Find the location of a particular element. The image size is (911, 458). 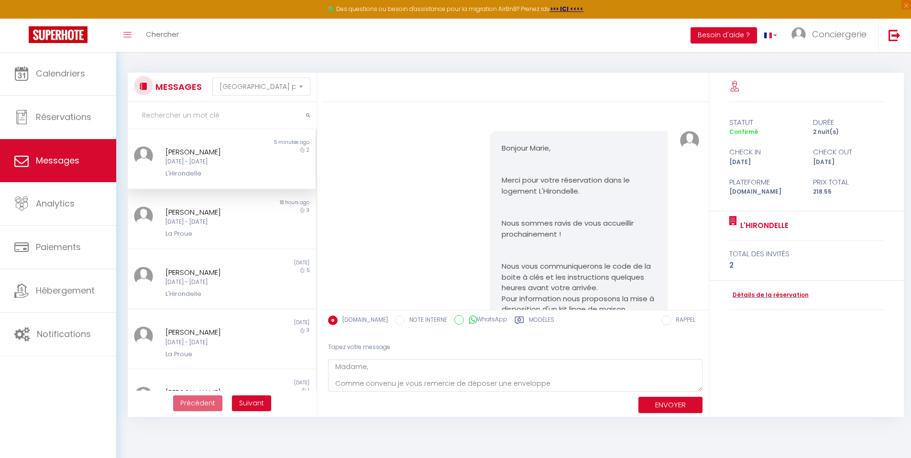

span: Notifications is located at coordinates (64, 334).